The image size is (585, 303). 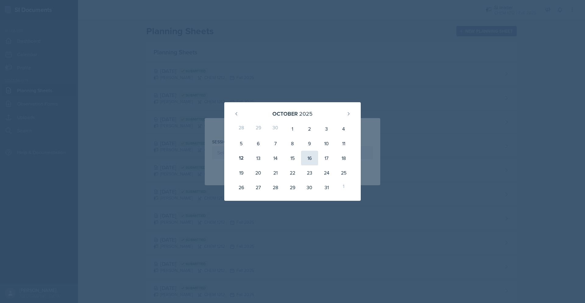 What do you see at coordinates (241, 172) in the screenshot?
I see `div: 19` at bounding box center [241, 172].